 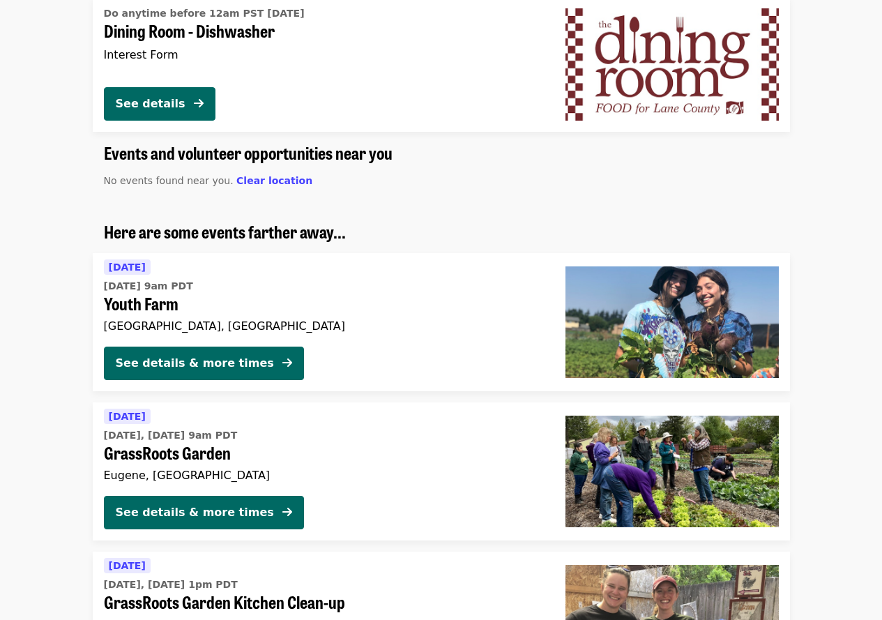 I want to click on span: Here are some events farther away..., so click(x=225, y=231).